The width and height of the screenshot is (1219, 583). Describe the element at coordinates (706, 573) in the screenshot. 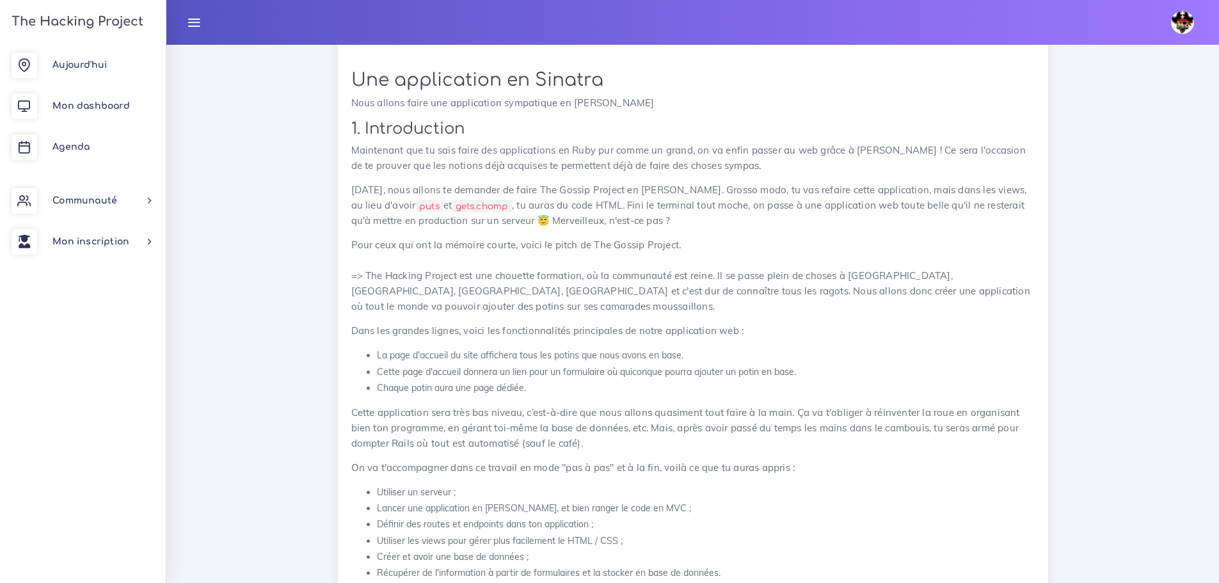

I see `li: Récupérer de l'information à partir de formulaires et la stocker en base de données.` at that location.